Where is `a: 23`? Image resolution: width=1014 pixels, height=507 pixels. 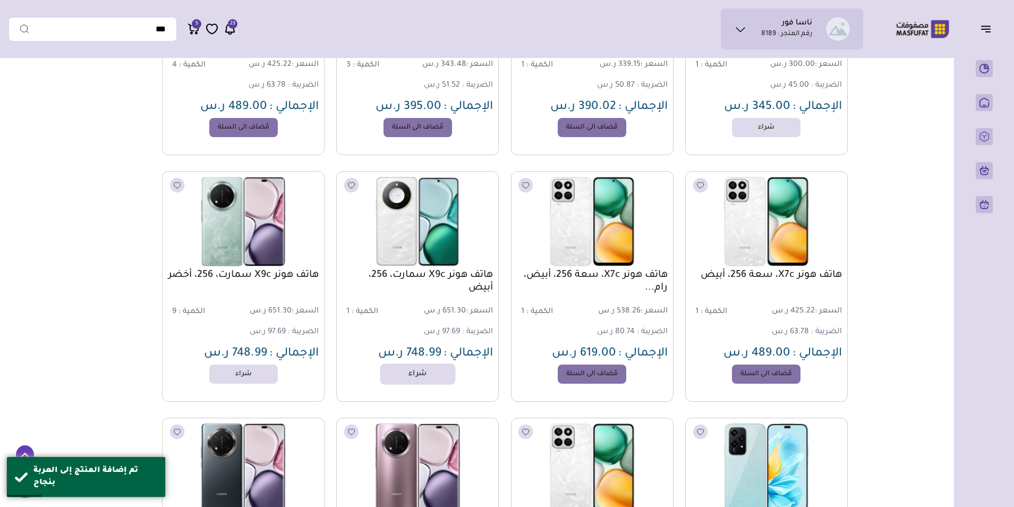
a: 23 is located at coordinates (230, 29).